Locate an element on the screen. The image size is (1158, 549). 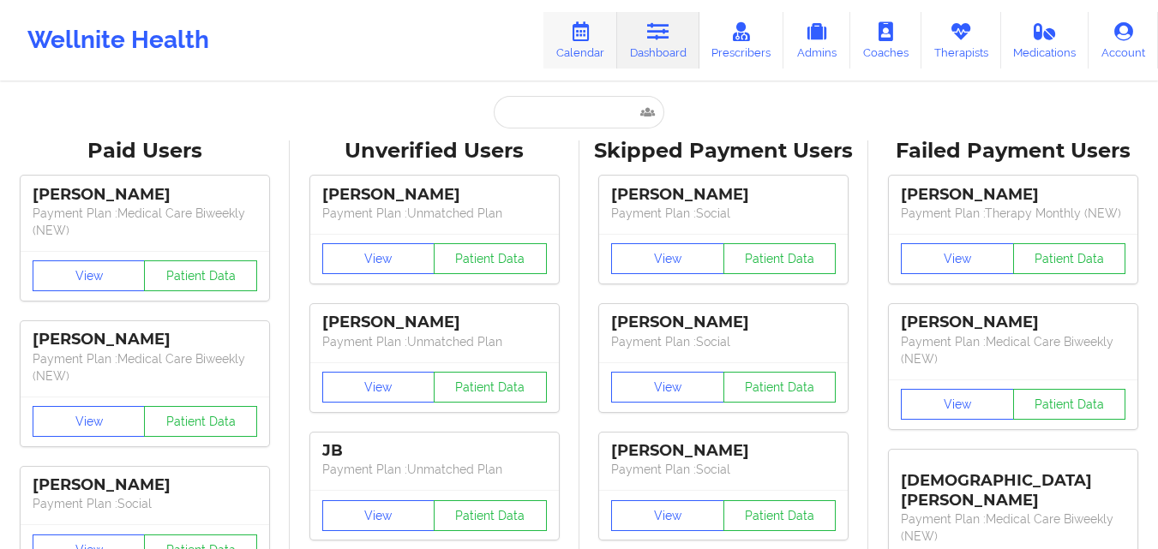
a: Dashboard is located at coordinates (658, 40).